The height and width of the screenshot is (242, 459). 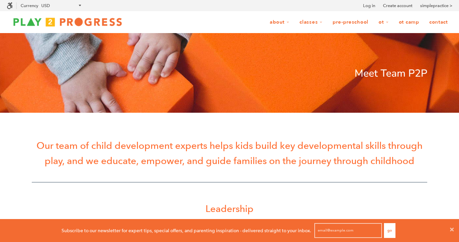 What do you see at coordinates (348, 231) in the screenshot?
I see `input: email@example.com` at bounding box center [348, 231].